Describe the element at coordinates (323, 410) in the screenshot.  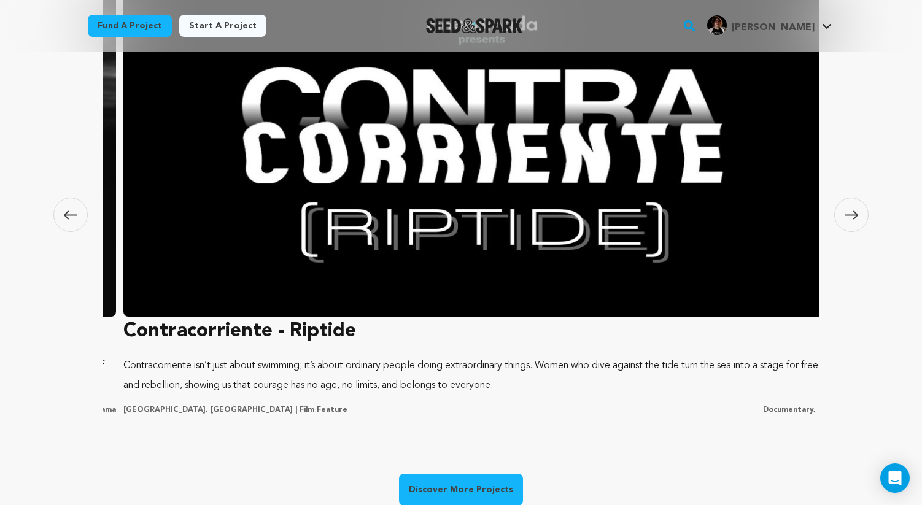
I see `span: Film Feature` at that location.